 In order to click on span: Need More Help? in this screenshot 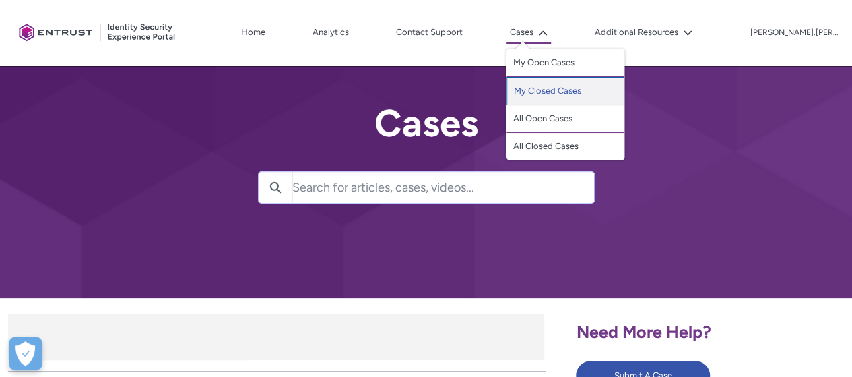, I will do `click(644, 332)`.